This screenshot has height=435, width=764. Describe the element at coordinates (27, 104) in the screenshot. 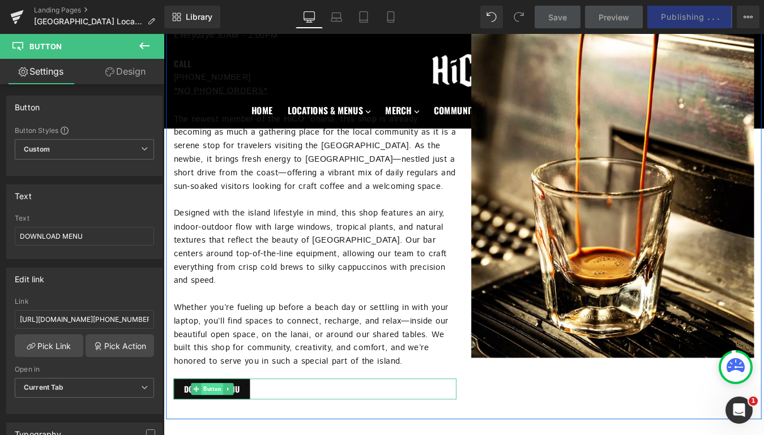

I see `div: Button` at that location.